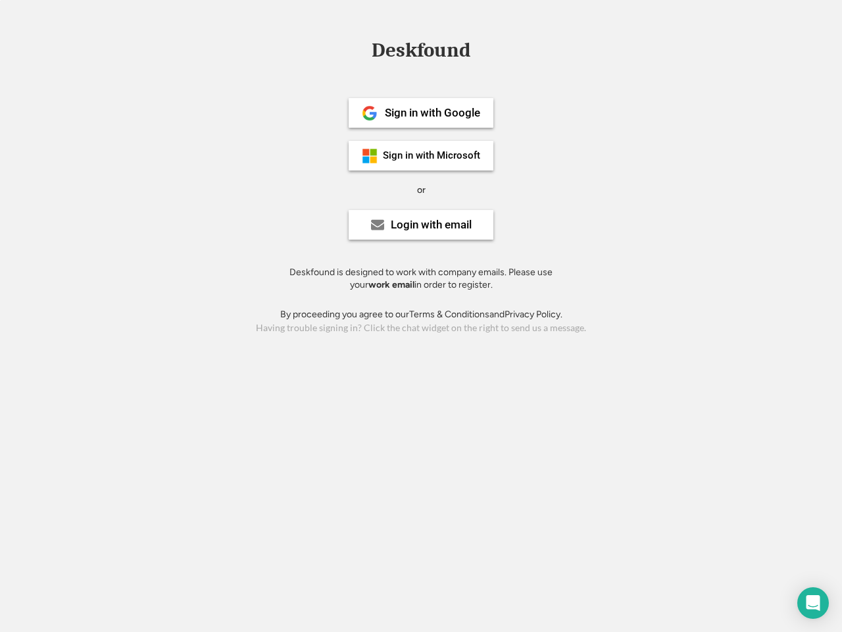 The image size is (842, 632). What do you see at coordinates (432, 155) in the screenshot?
I see `div: Sign in with Microsoft` at bounding box center [432, 155].